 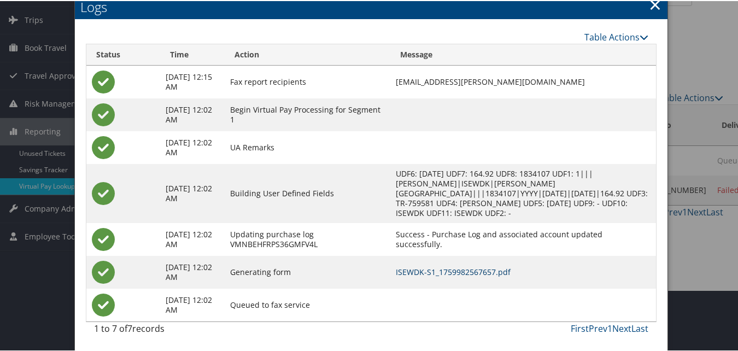 I want to click on th: Action: activate to sort column ascending, so click(x=308, y=54).